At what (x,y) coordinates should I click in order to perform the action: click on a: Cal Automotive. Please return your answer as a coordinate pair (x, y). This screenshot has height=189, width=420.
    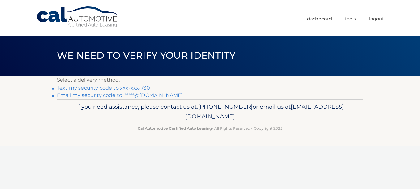
    Looking at the image, I should click on (78, 17).